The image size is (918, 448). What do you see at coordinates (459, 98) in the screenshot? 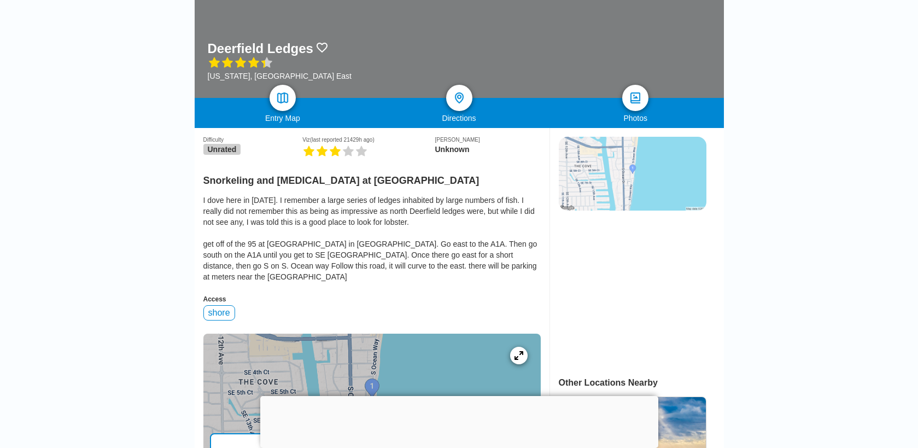
I see `a: directions` at bounding box center [459, 98].